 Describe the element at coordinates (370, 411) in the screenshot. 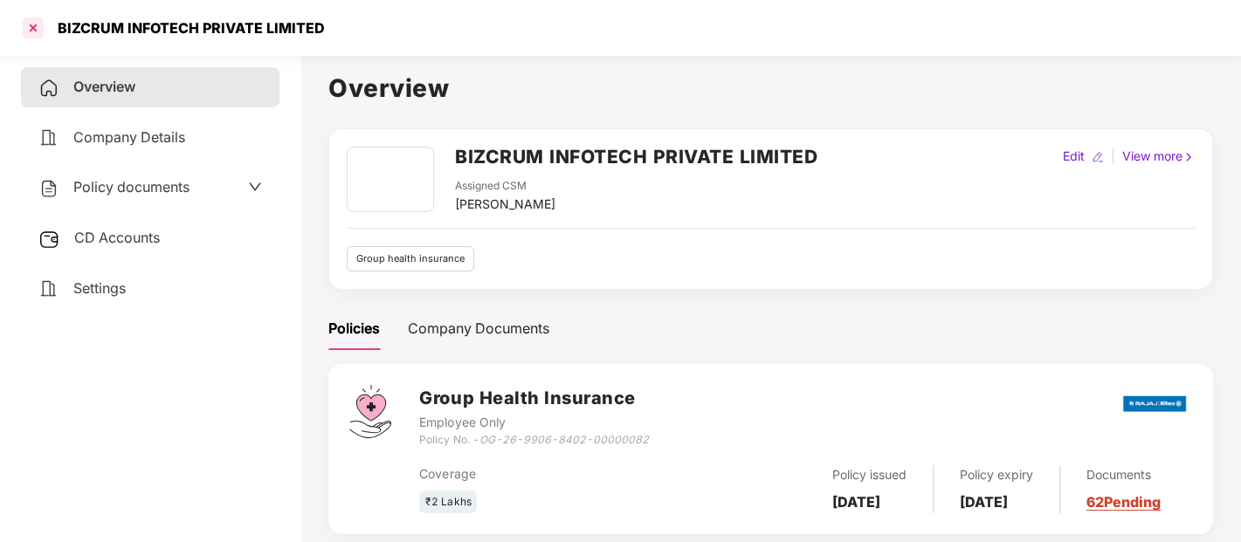

I see `img: svg+xml;base64,PHN2ZyB4bWxucz0iaHR0cDovL3d3dy53My5vcmcvMjAwMC9zdmciIHdpZHRoPSI0Ny43MTQiIGhlaWdodD...` at that location.